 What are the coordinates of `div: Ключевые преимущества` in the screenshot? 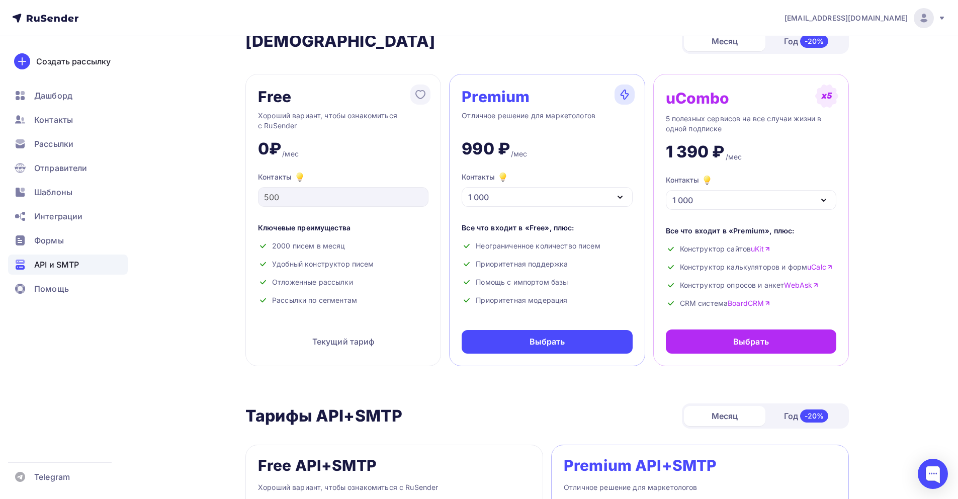 It's located at (343, 228).